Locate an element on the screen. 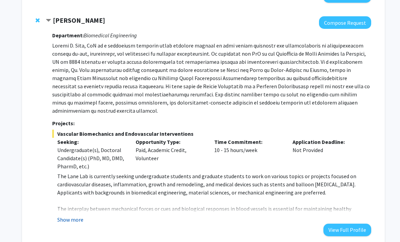  div: Undergraduate(s), Doctoral Candidate(s) (PhD, MD, DMD, PharmD, etc.) is located at coordinates (92, 158).